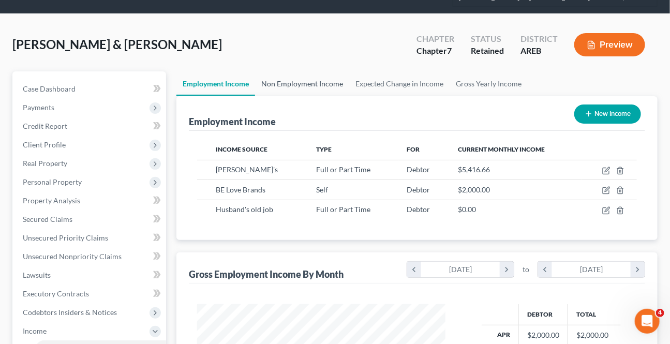 This screenshot has height=344, width=670. I want to click on span: Payments, so click(38, 107).